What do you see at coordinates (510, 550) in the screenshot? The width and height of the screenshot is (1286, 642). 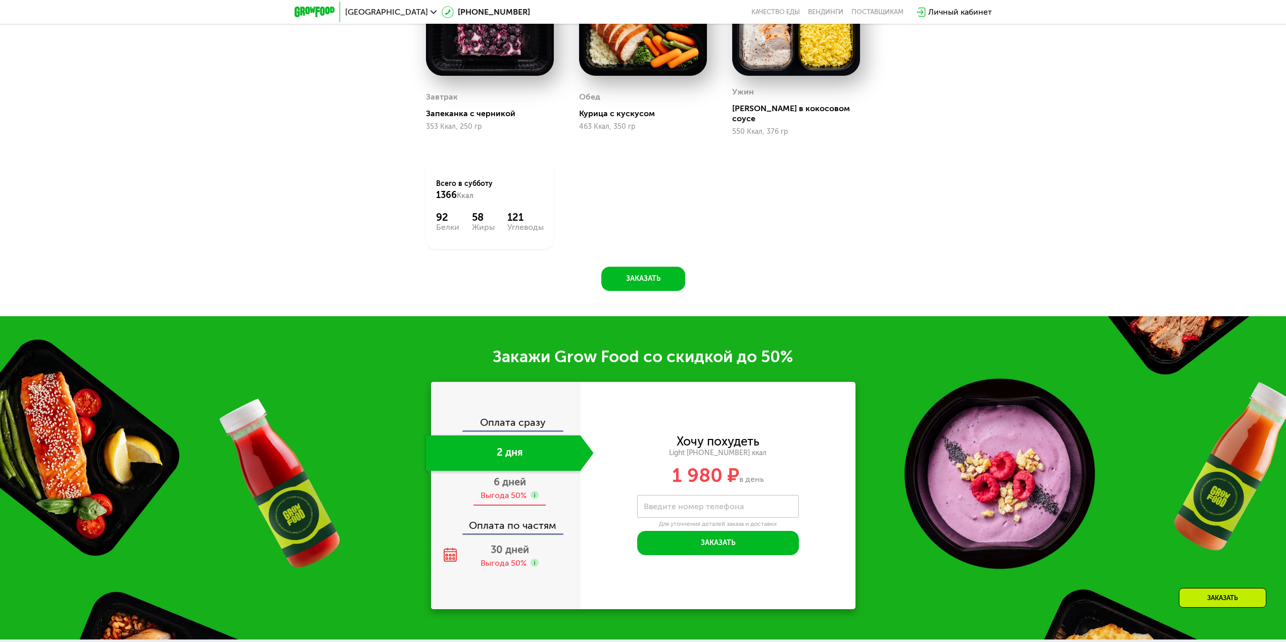 I see `span: 30 дней` at bounding box center [510, 550].